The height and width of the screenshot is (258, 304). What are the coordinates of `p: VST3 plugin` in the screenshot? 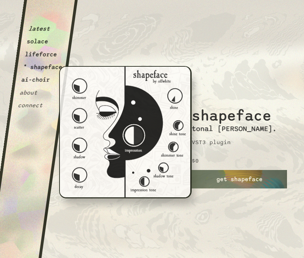 It's located at (211, 142).